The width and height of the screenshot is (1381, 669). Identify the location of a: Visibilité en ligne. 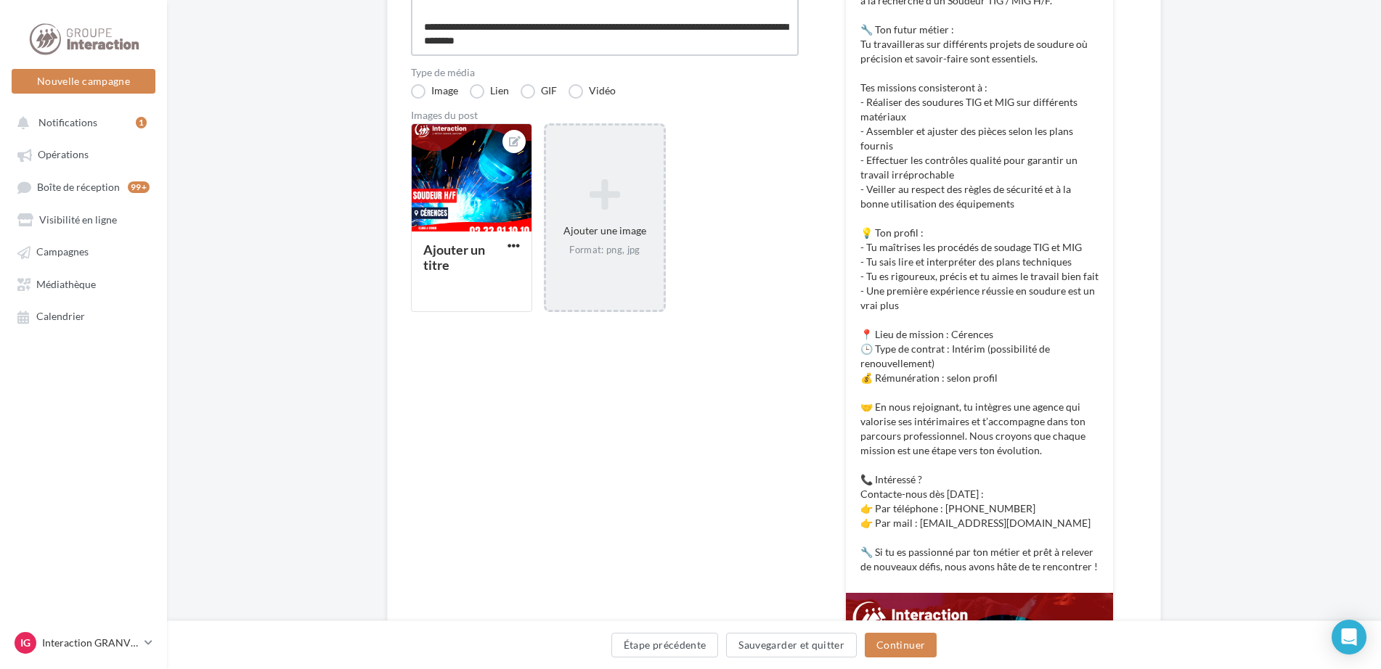
(83, 219).